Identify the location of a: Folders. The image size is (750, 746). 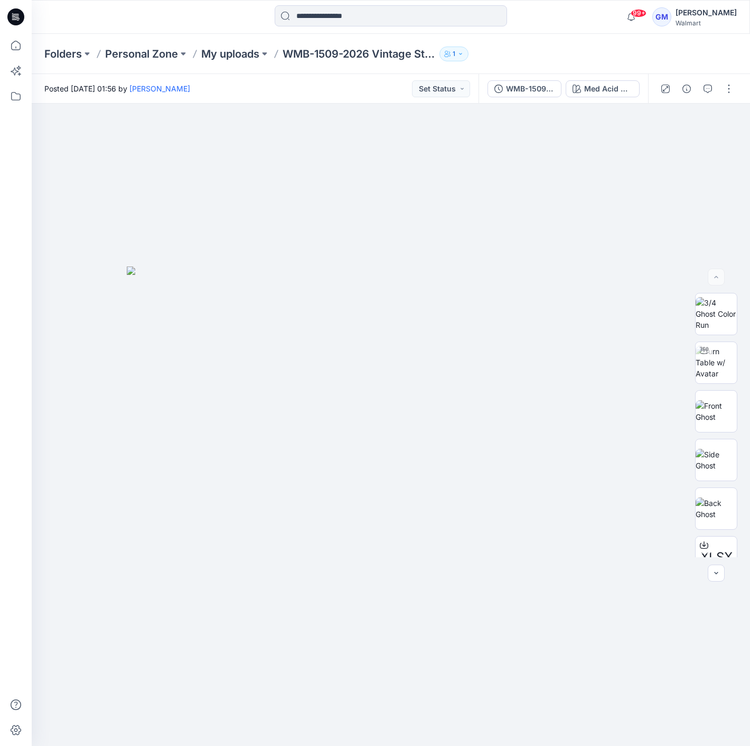
(63, 54).